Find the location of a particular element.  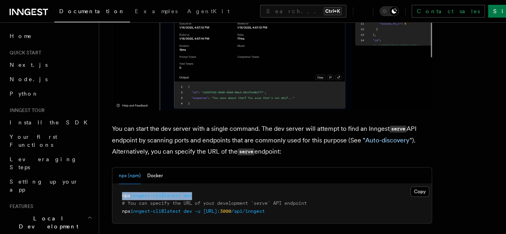

span: Setting up your app is located at coordinates (44, 186).